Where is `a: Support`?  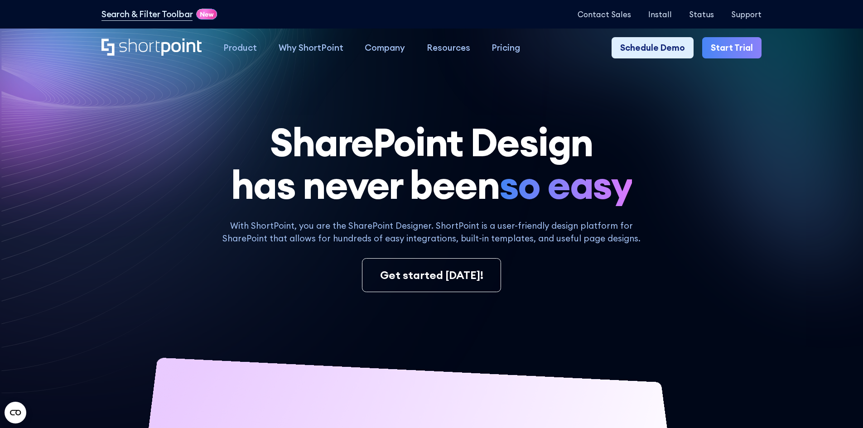
a: Support is located at coordinates (746, 14).